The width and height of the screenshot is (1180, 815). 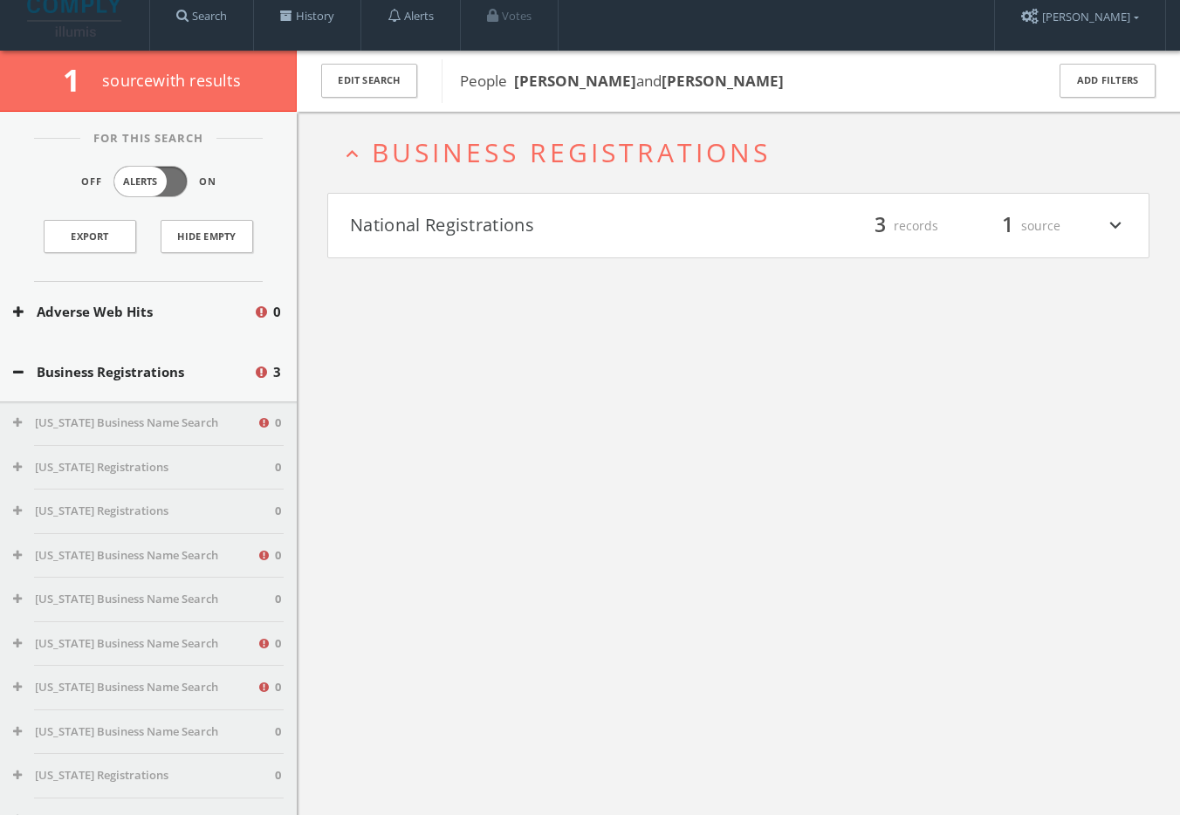 I want to click on button: Add Filters, so click(x=1108, y=80).